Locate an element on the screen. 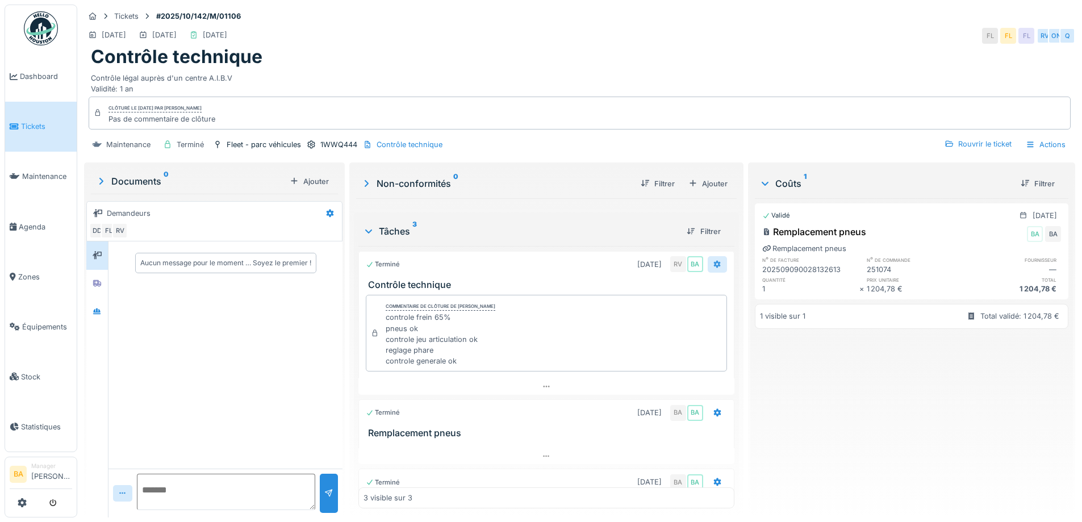 The image size is (1082, 522). span: Maintenance is located at coordinates (47, 176).